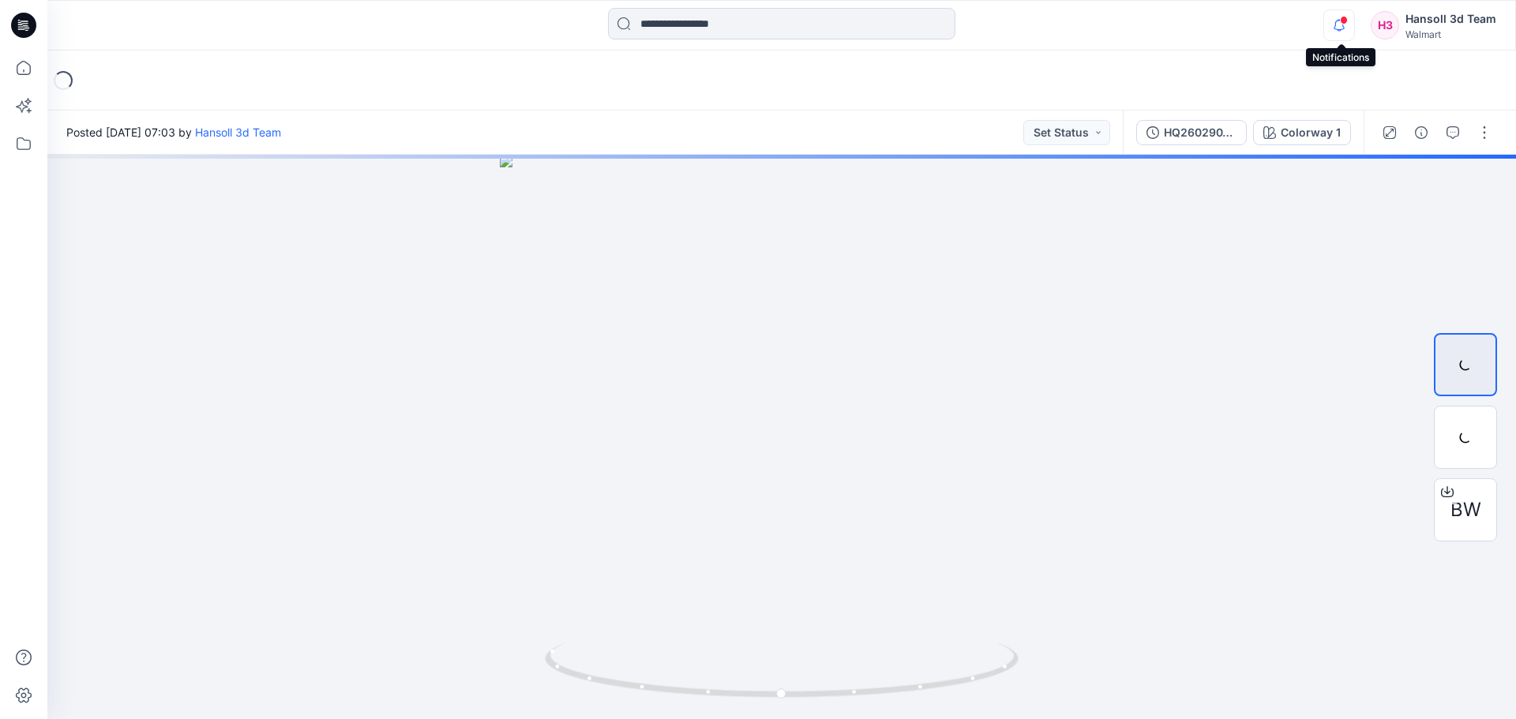 The image size is (1516, 719). What do you see at coordinates (1385, 25) in the screenshot?
I see `div: H3` at bounding box center [1385, 25].